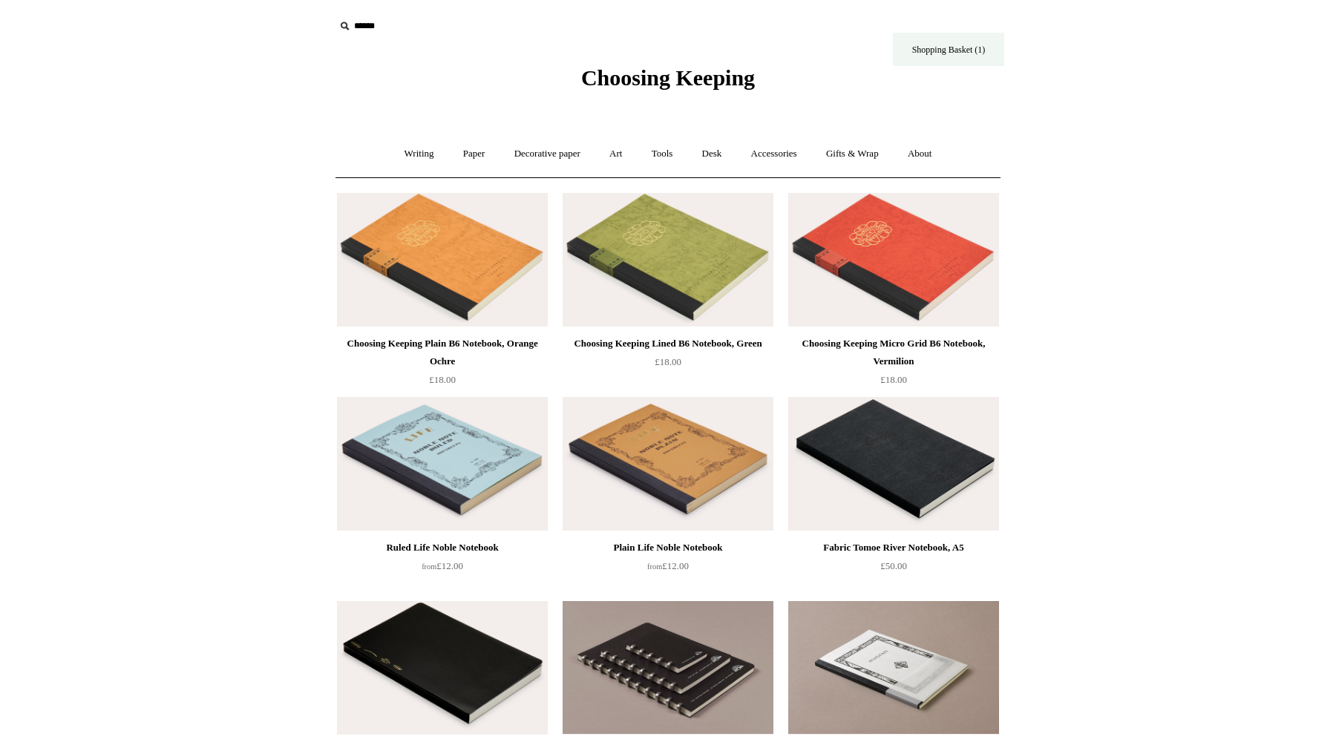 The height and width of the screenshot is (745, 1336). Describe the element at coordinates (894, 668) in the screenshot. I see `img: Novelist's Monokaki Notebook` at that location.